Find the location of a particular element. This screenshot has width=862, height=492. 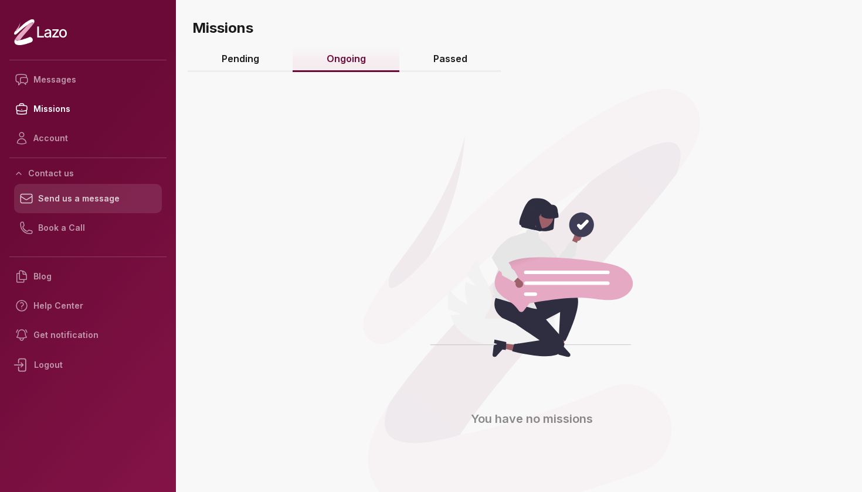

a: Missions is located at coordinates (88, 109).